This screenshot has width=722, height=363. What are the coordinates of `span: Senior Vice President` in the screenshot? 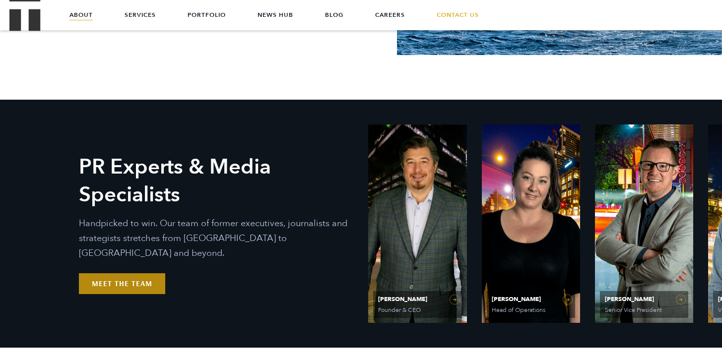 It's located at (643, 310).